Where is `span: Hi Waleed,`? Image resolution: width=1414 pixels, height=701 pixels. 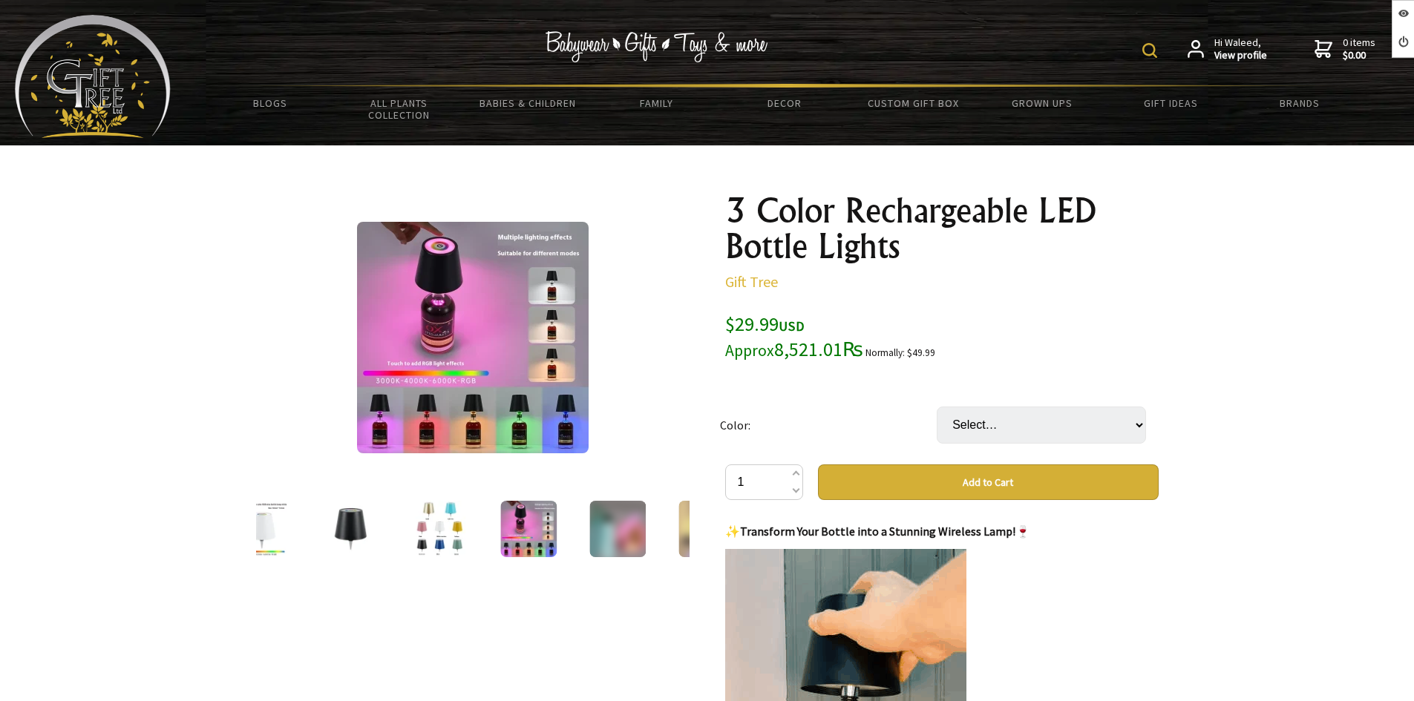
span: Hi Waleed, is located at coordinates (1240, 49).